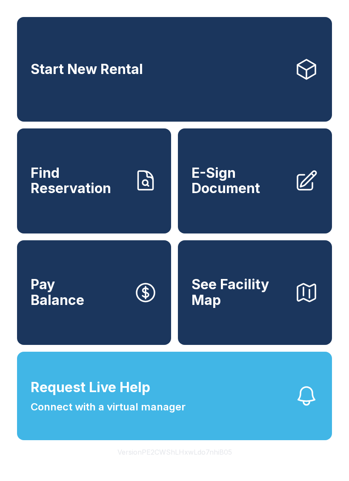 This screenshot has height=481, width=349. Describe the element at coordinates (57, 292) in the screenshot. I see `span: Pay Balance` at that location.